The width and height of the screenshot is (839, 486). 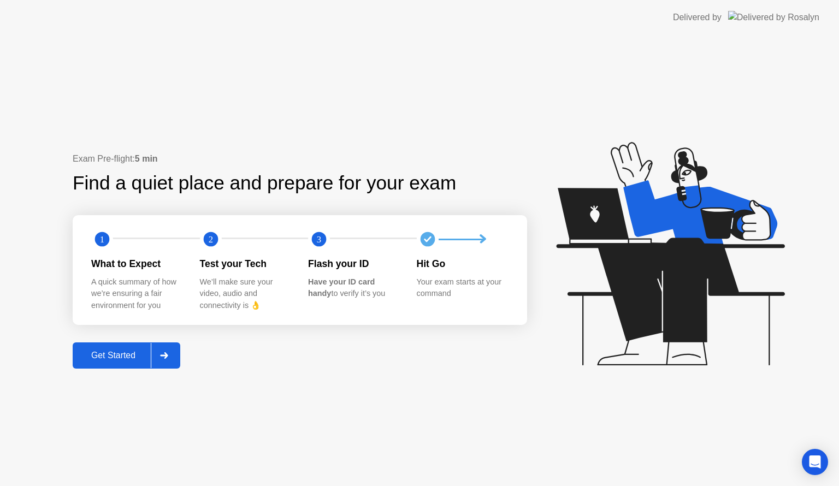 What do you see at coordinates (126, 356) in the screenshot?
I see `button: Get Started` at bounding box center [126, 356].